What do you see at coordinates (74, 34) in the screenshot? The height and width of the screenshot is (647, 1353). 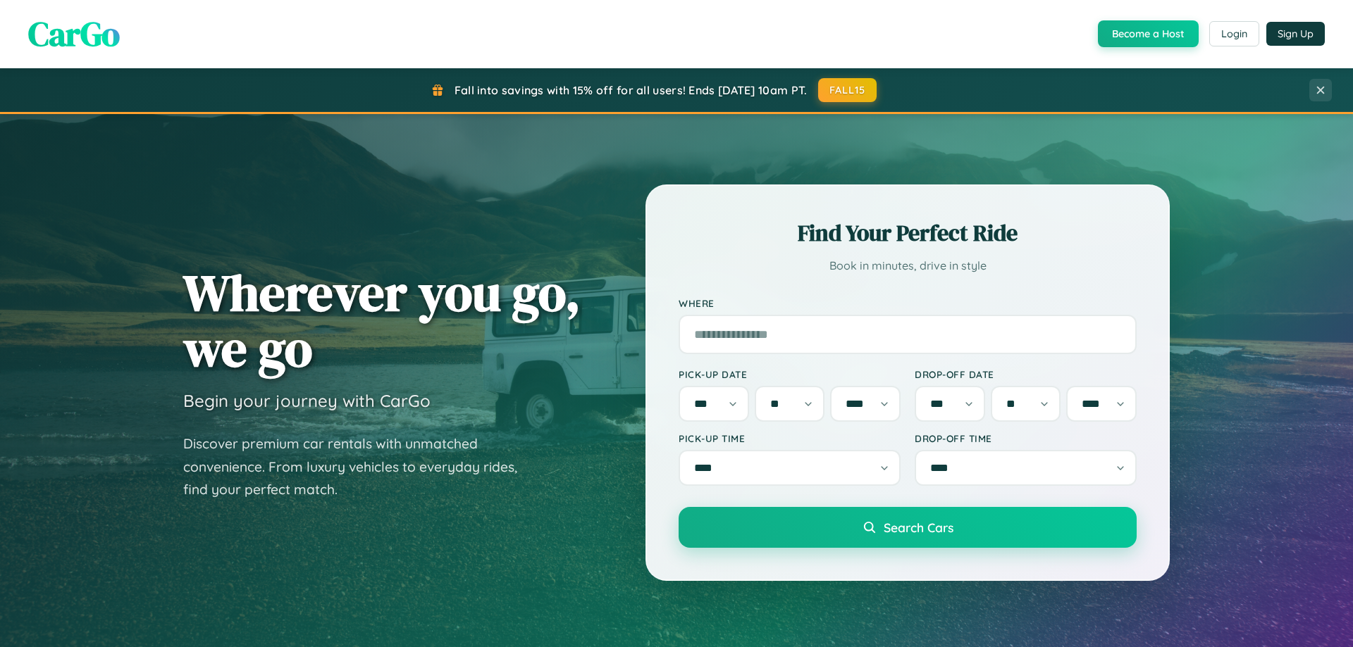 I see `span: CarGo` at bounding box center [74, 34].